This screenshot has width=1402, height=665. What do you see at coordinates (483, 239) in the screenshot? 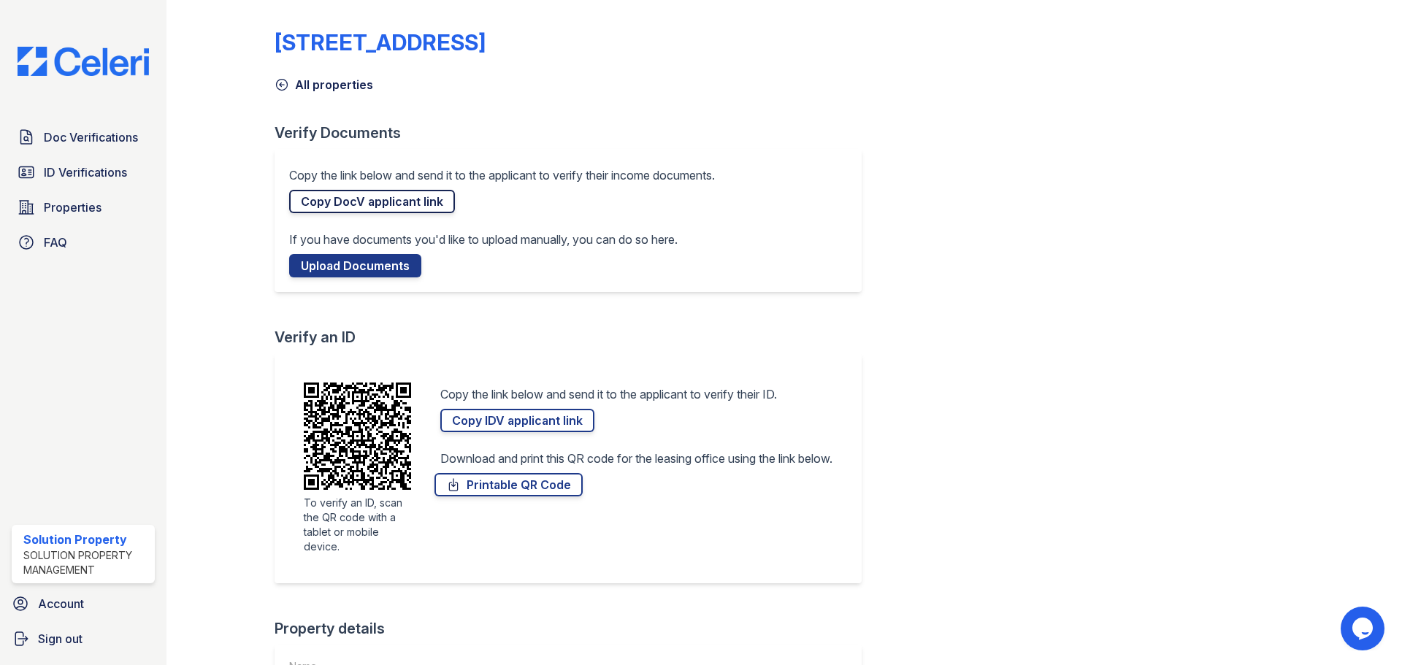
I see `p: If you have documents you'd like to upload manually, you can do so here.` at bounding box center [483, 239].